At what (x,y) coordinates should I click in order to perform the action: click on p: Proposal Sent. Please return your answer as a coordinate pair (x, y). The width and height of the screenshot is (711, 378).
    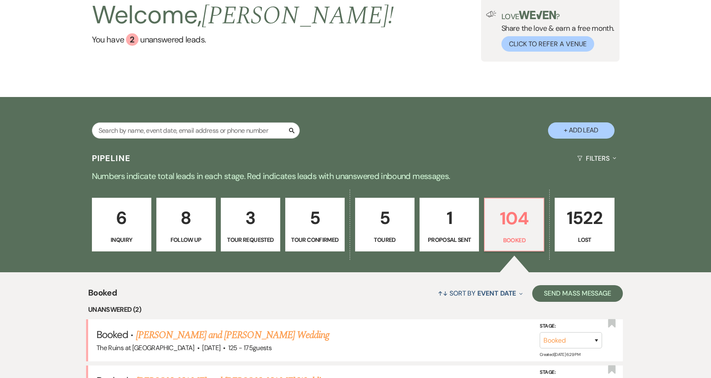
    Looking at the image, I should click on (449, 240).